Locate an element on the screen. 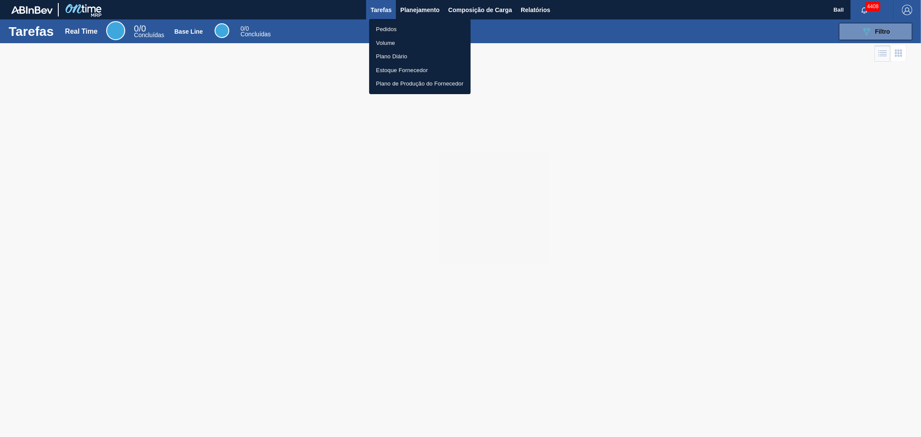 This screenshot has height=437, width=921. a: Plano Diário is located at coordinates (420, 57).